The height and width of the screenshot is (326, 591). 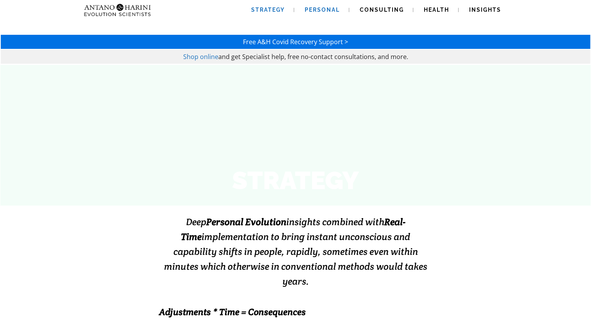 What do you see at coordinates (486, 10) in the screenshot?
I see `span: Insights` at bounding box center [486, 10].